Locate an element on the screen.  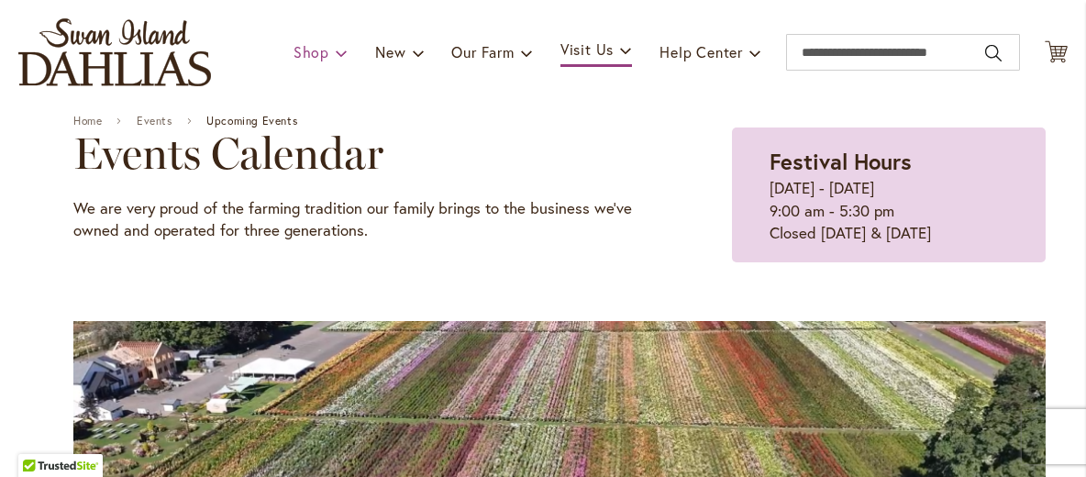
a: Events is located at coordinates (154, 121).